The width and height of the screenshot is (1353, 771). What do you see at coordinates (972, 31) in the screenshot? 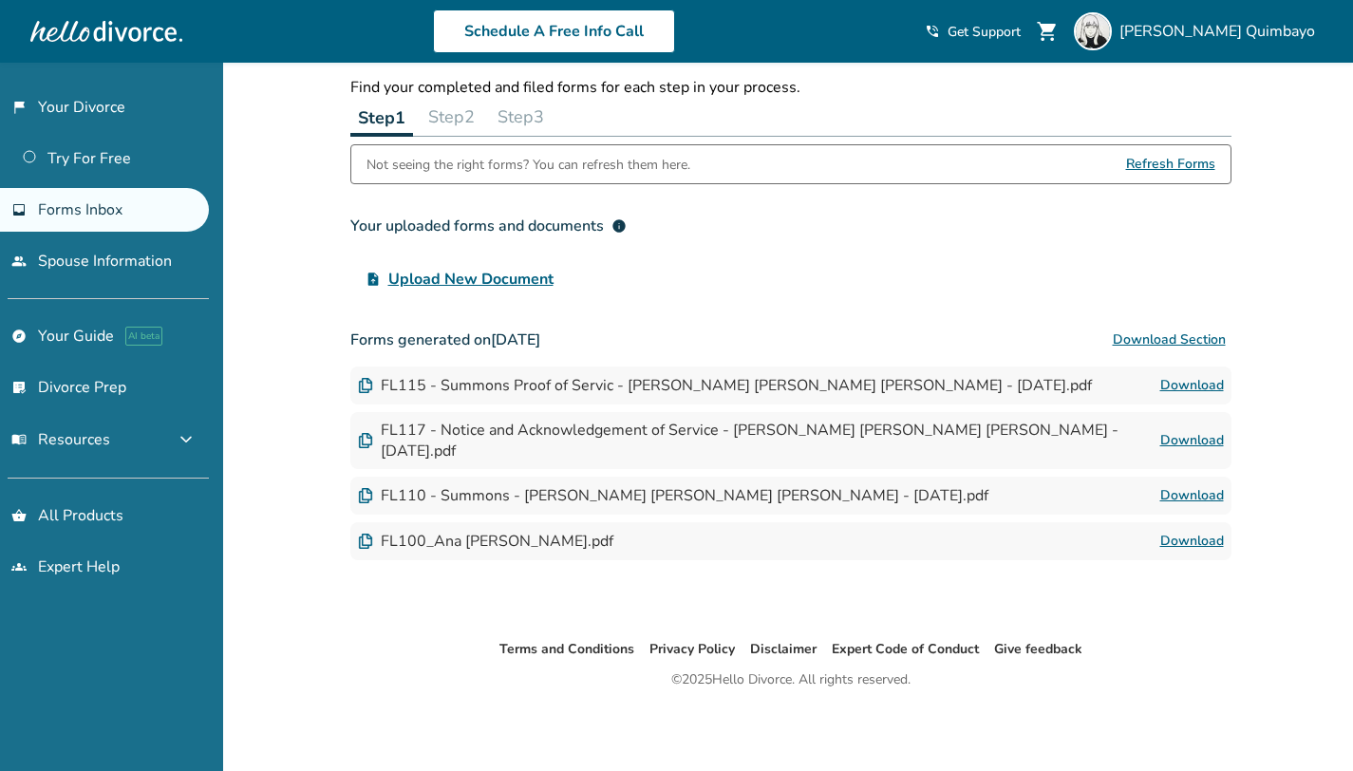
I see `a: phone_in_talkGet Support` at bounding box center [972, 31].